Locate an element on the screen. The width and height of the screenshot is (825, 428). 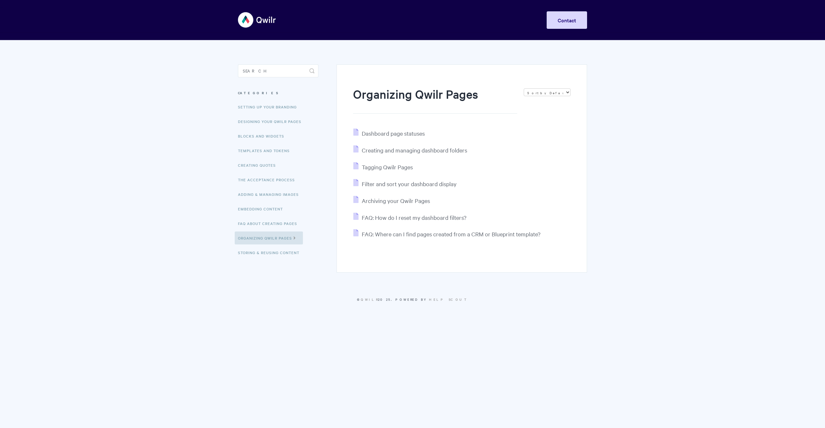
input: Search is located at coordinates (278, 71).